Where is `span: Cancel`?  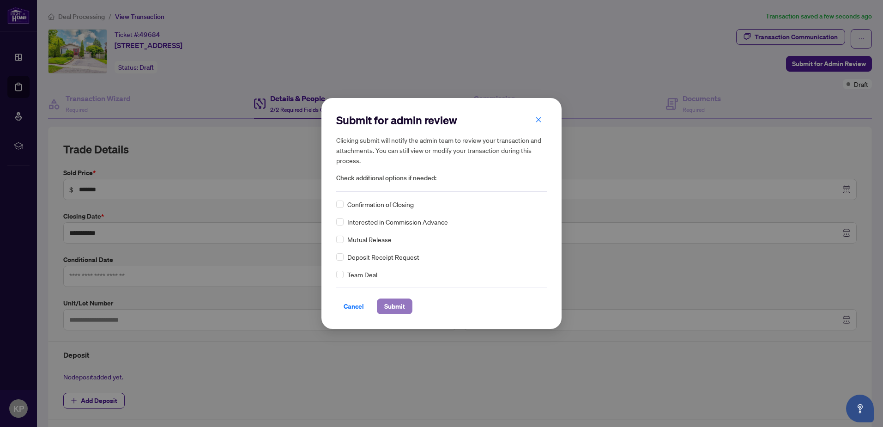
span: Cancel is located at coordinates (354, 306).